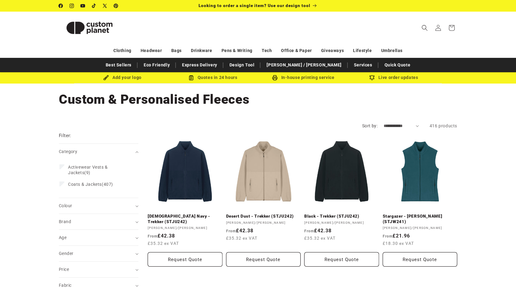 The height and width of the screenshot is (288, 516). I want to click on summary: Search, so click(424, 28).